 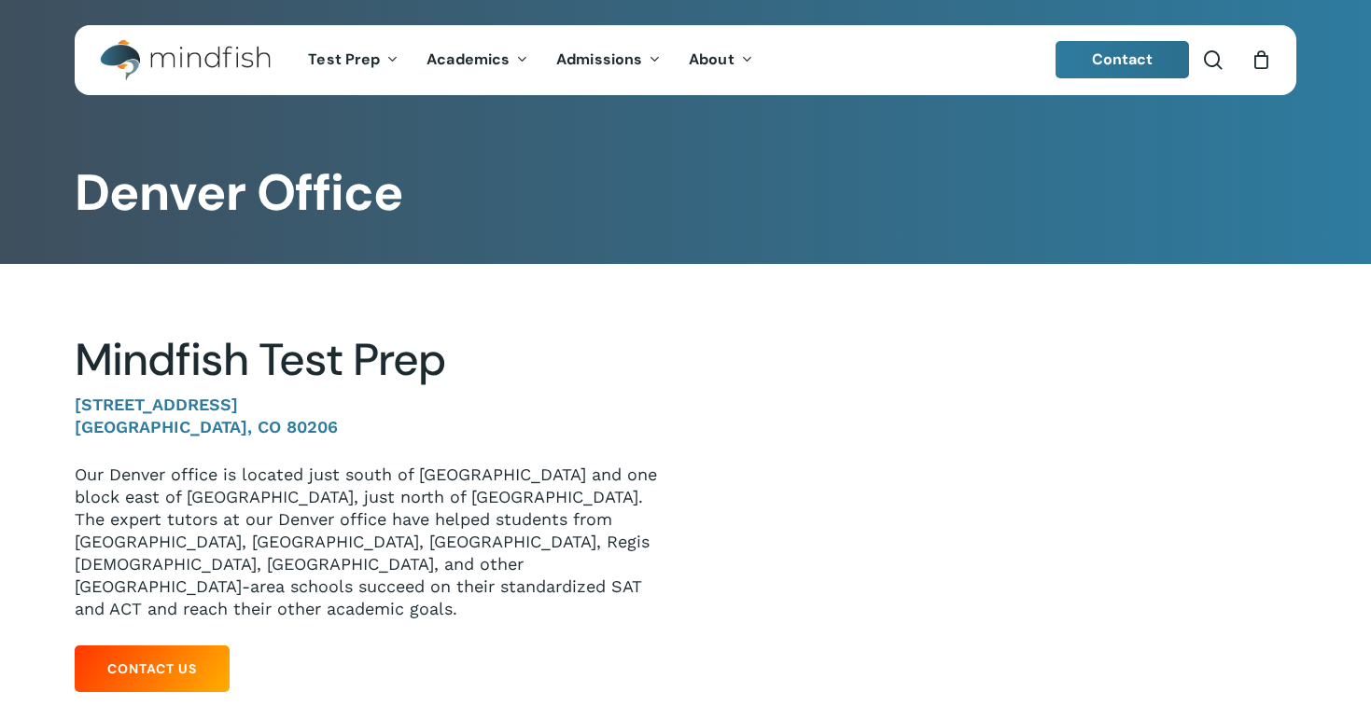 What do you see at coordinates (152, 669) in the screenshot?
I see `a: Contact Us` at bounding box center [152, 669].